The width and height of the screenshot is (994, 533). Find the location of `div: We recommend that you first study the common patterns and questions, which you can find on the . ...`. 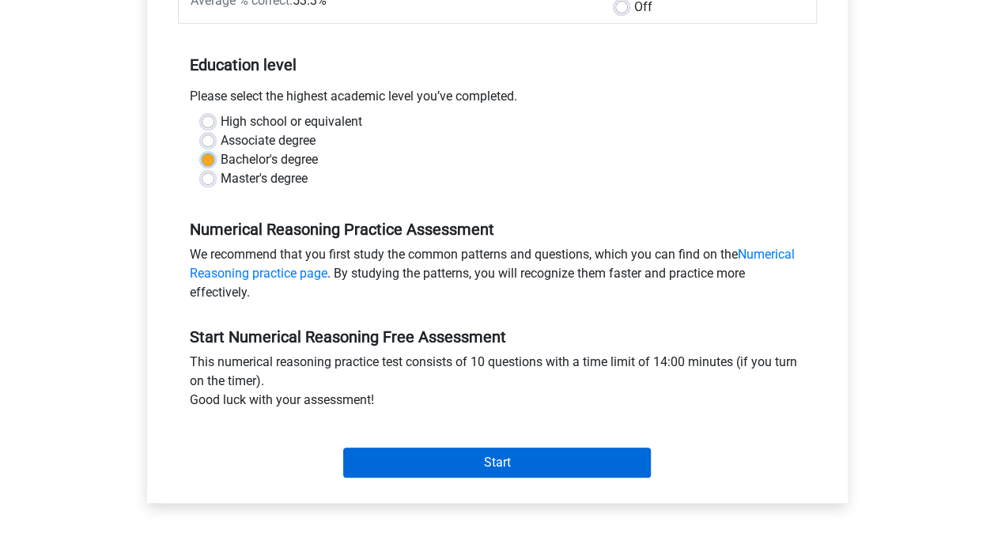

div: We recommend that you first study the common patterns and questions, which you can find on the . ... is located at coordinates (498, 277).